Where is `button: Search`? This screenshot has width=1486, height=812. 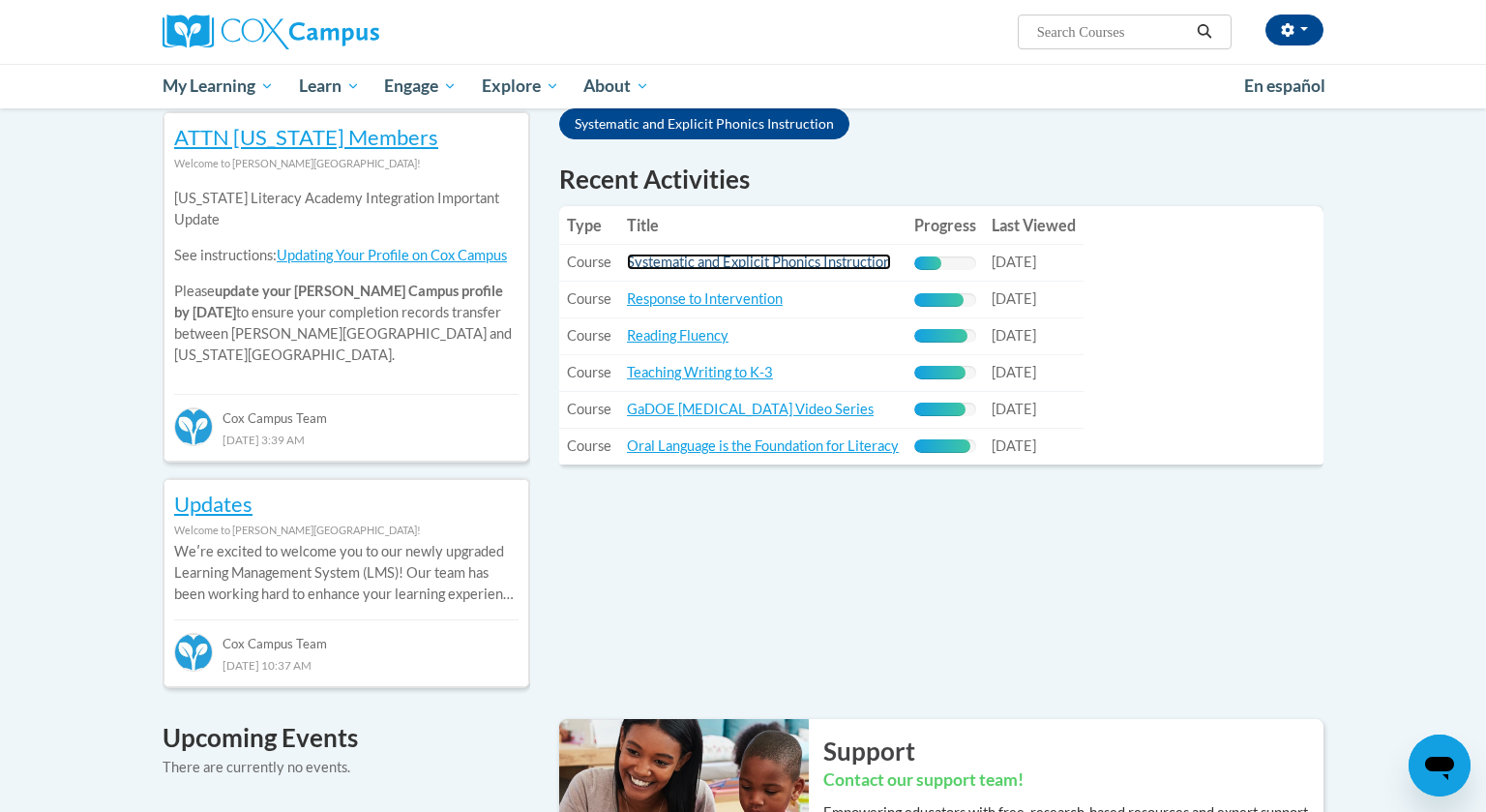
button: Search is located at coordinates (1204, 32).